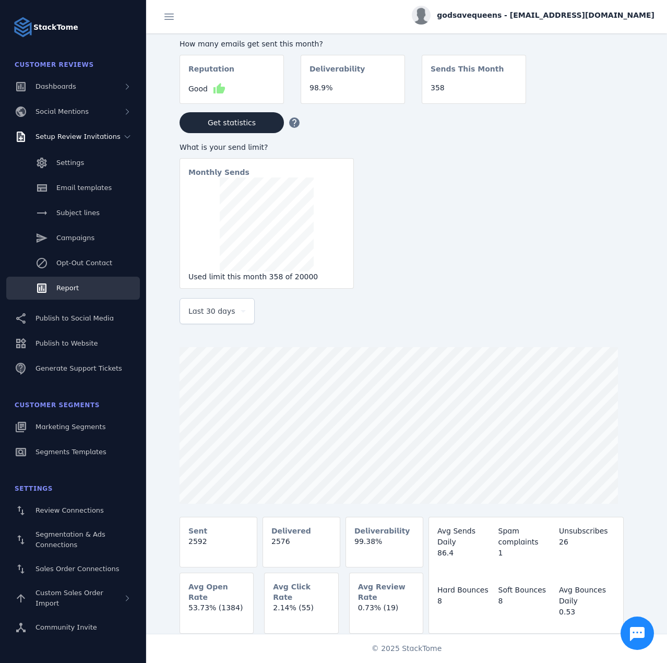 The image size is (667, 663). I want to click on span: Publish to Social Media, so click(75, 318).